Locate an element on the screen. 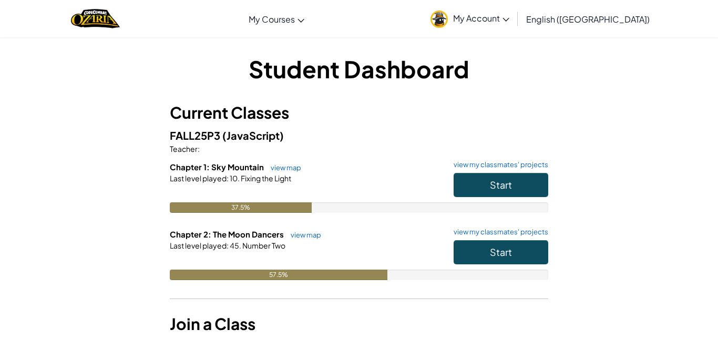 The width and height of the screenshot is (718, 340). span: 10. is located at coordinates (234, 178).